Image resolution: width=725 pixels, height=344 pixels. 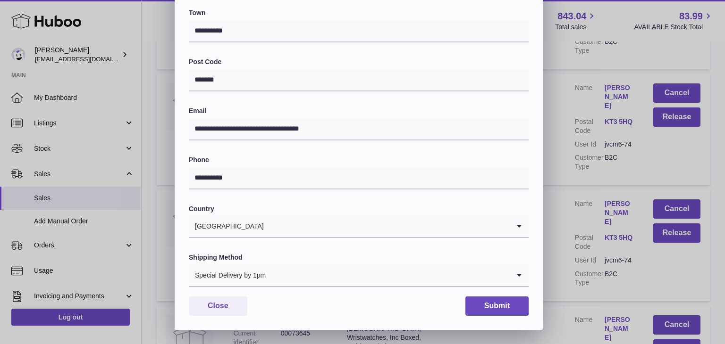 What do you see at coordinates (359, 62) in the screenshot?
I see `label: Post Code` at bounding box center [359, 62].